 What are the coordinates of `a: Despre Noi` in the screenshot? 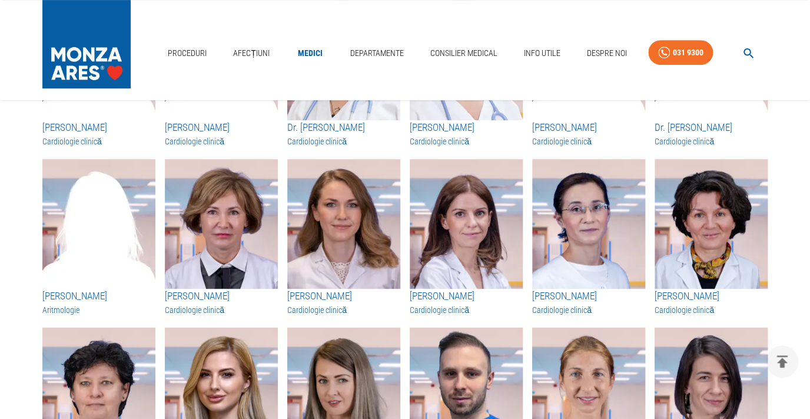 It's located at (606, 53).